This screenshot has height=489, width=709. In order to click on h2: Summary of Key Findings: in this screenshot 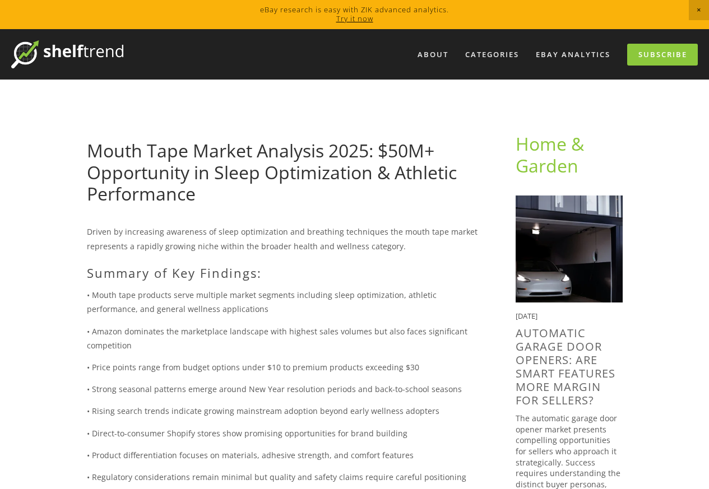, I will do `click(283, 273)`.